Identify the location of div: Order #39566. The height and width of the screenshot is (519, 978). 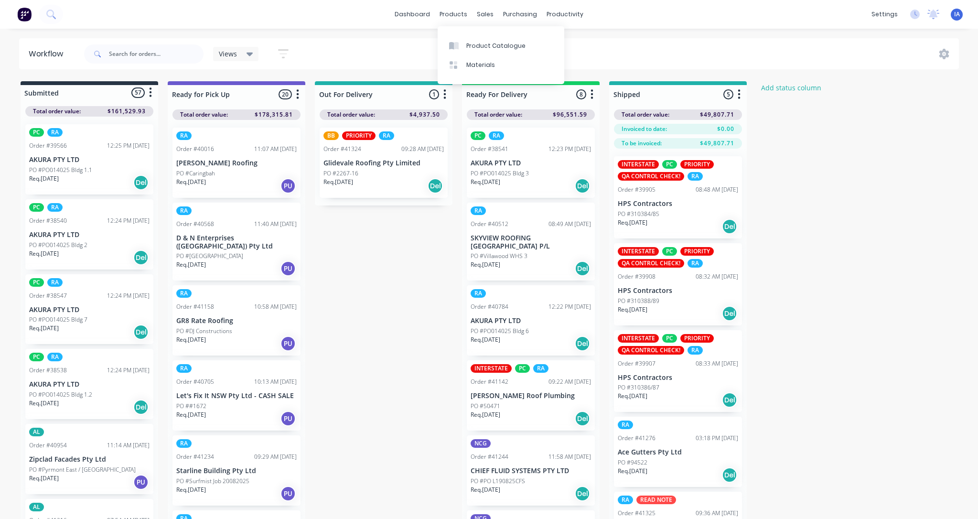
(48, 146).